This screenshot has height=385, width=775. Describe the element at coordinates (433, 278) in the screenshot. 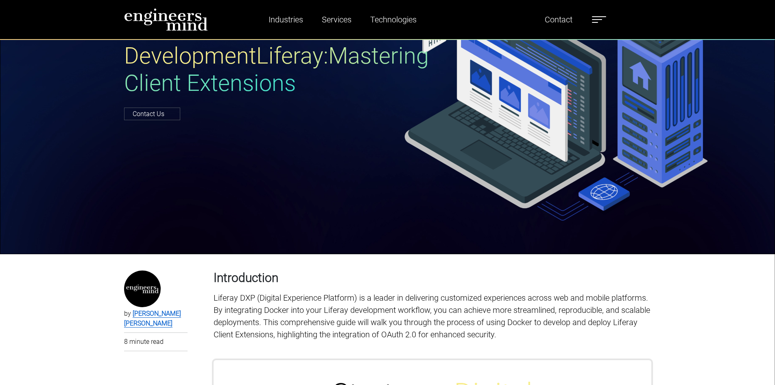

I see `h3: Introduction` at that location.